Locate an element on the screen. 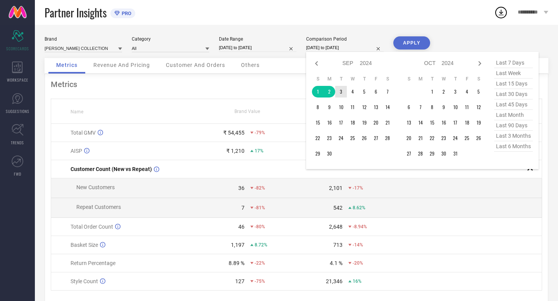 This screenshot has height=301, width=558. span: last week is located at coordinates (513, 73).